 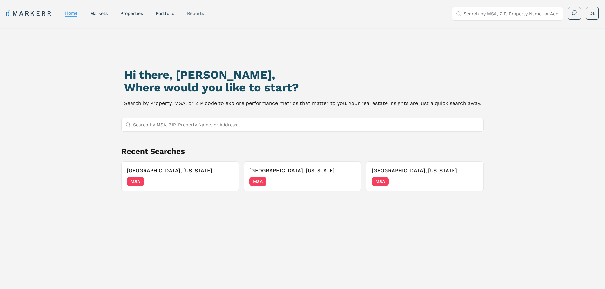 What do you see at coordinates (303, 103) in the screenshot?
I see `p: Search by Property, MSA, or ZIP code to explore performance metrics that matter to you. Your real...` at bounding box center [303, 103].